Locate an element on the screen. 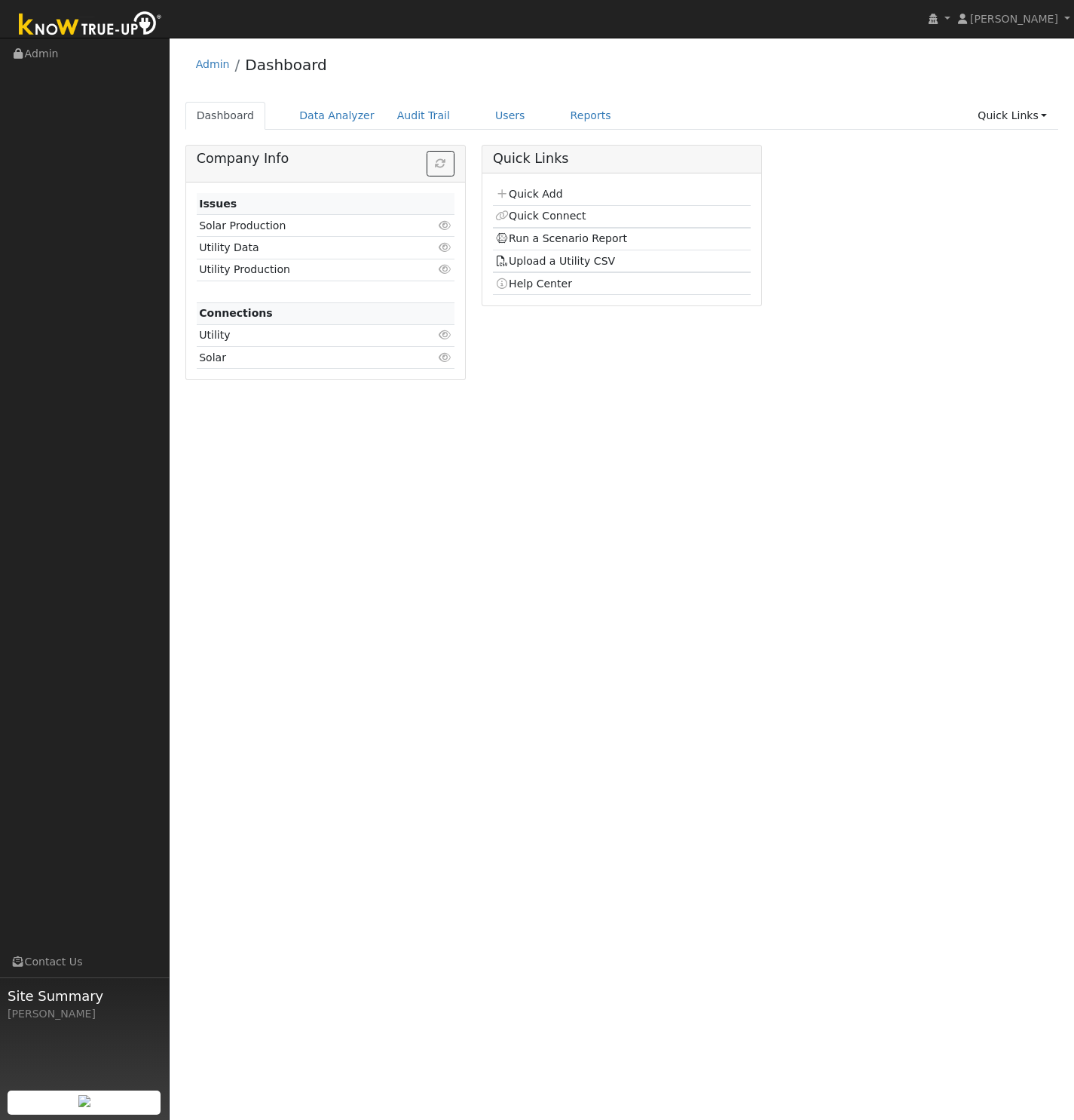  strong: Issues is located at coordinates (218, 203).